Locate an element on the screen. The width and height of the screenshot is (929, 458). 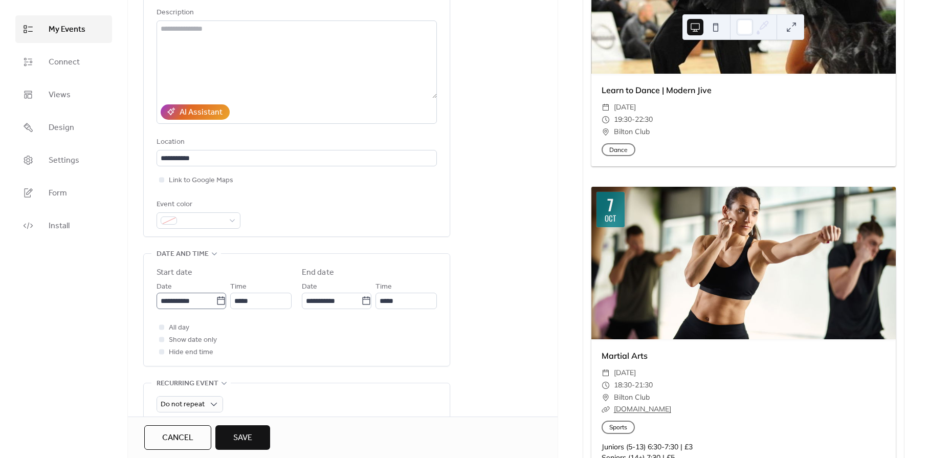
a: Settings is located at coordinates (63, 160).